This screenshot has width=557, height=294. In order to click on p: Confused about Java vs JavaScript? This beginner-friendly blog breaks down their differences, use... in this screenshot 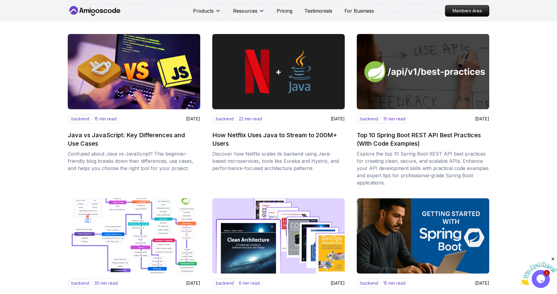, I will do `click(134, 161)`.